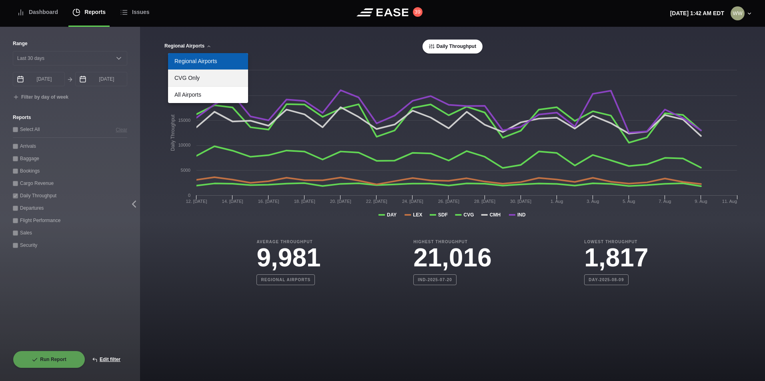 This screenshot has width=765, height=381. What do you see at coordinates (495, 215) in the screenshot?
I see `tspan: CMH` at bounding box center [495, 215].